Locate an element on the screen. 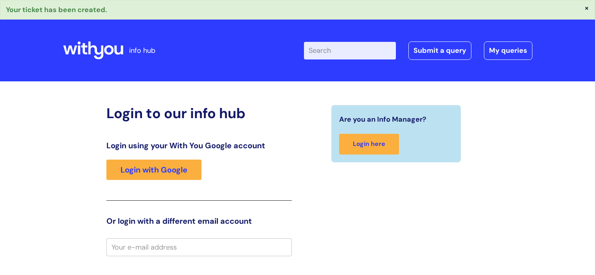 This screenshot has width=595, height=275. input: Your e-mail address is located at coordinates (199, 247).